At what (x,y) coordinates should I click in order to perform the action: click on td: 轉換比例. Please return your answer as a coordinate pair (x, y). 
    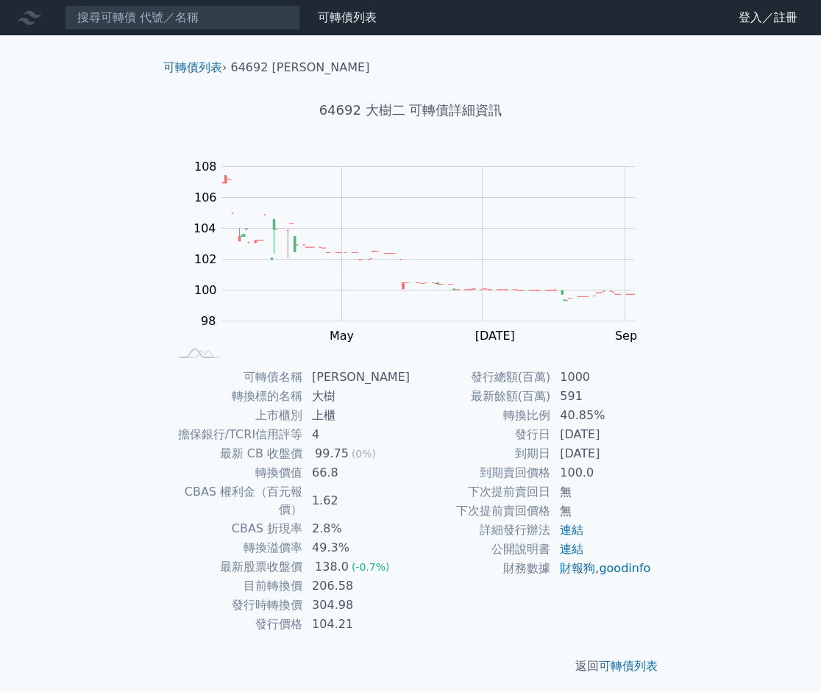
    Looking at the image, I should click on (481, 416).